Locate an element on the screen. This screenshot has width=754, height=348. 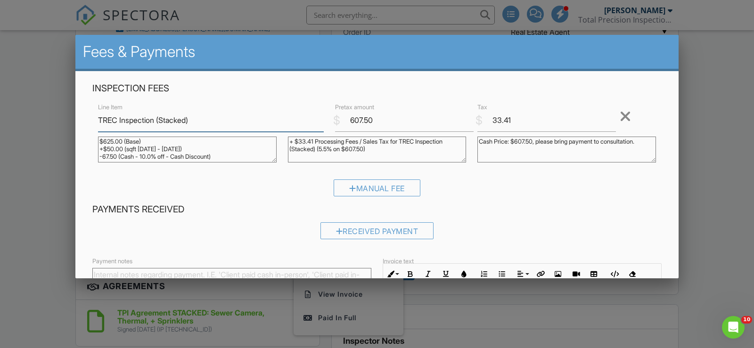
span: 10 is located at coordinates (746, 320).